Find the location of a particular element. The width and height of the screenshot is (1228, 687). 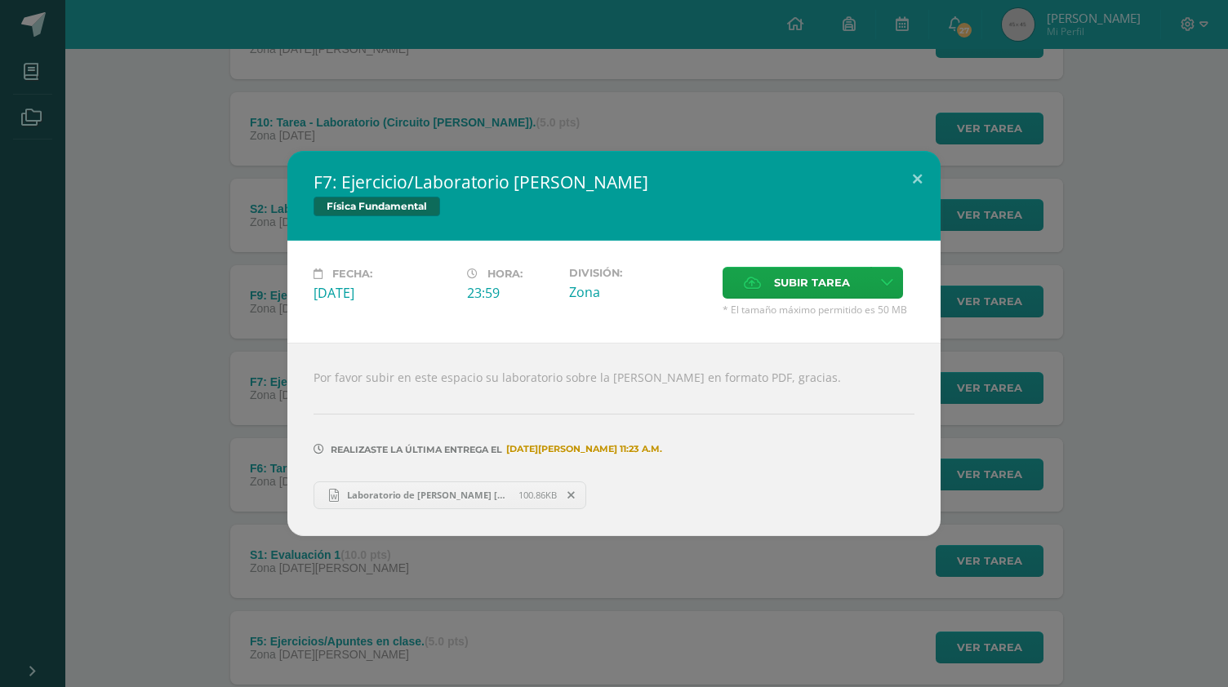

span: 100.86KB is located at coordinates (537, 495).